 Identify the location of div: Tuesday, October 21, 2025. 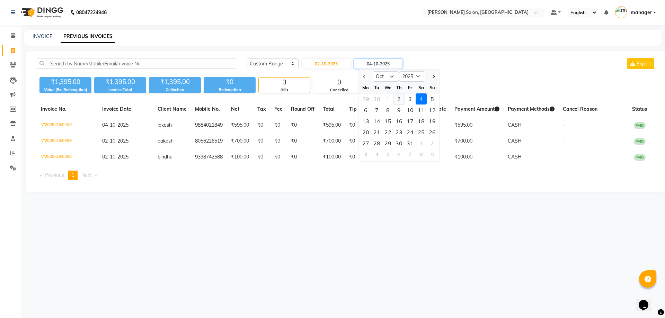
(377, 132).